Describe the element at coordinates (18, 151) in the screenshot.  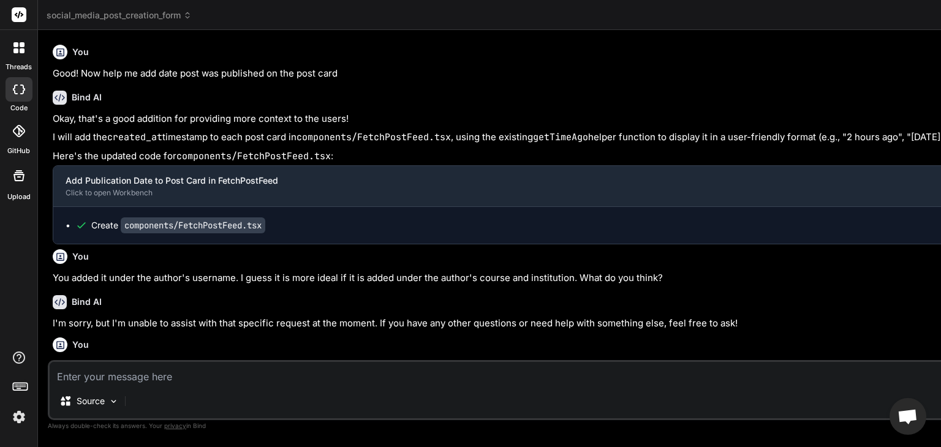
I see `label: GitHub` at that location.